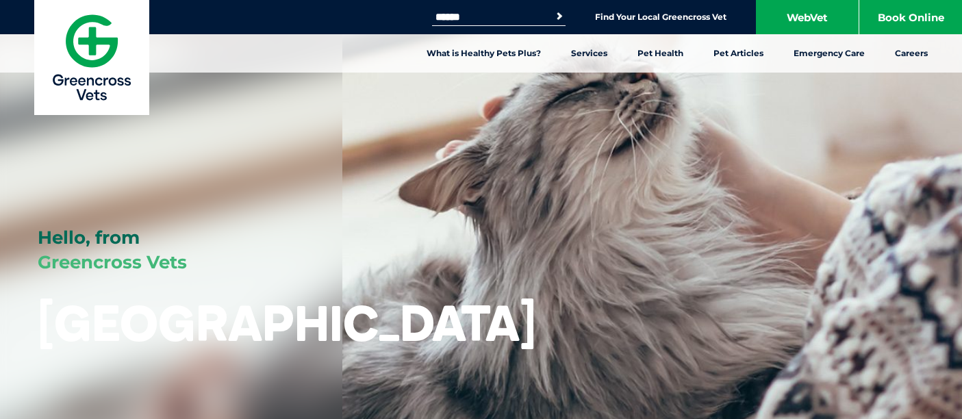 The width and height of the screenshot is (962, 419). Describe the element at coordinates (483, 53) in the screenshot. I see `a: What is Healthy Pets Plus?` at that location.